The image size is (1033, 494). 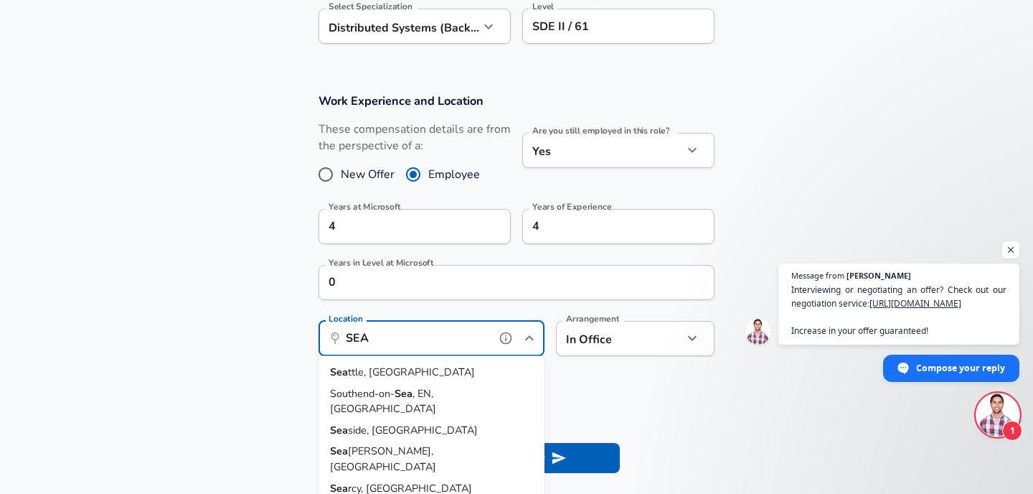 What do you see at coordinates (399, 26) in the screenshot?
I see `div: Distributed Systems (Back-End)` at bounding box center [399, 26].